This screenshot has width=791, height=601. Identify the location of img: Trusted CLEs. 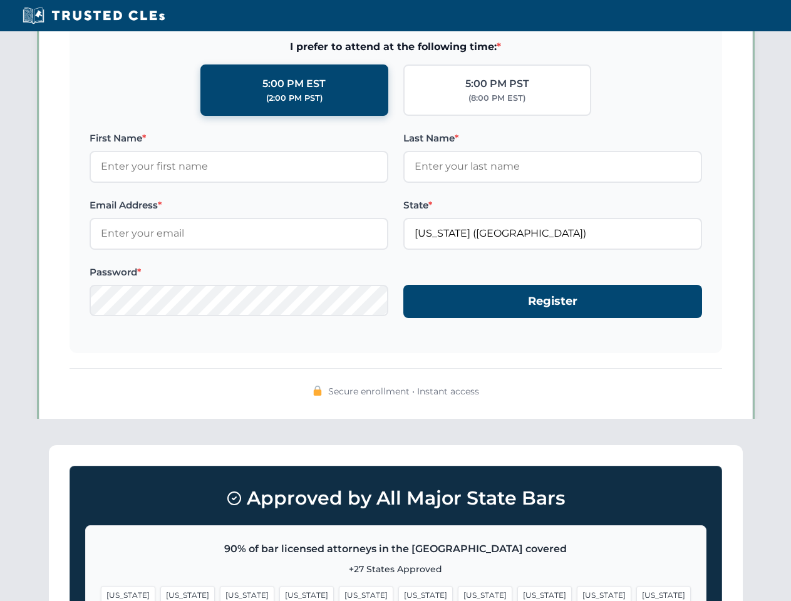
(93, 16).